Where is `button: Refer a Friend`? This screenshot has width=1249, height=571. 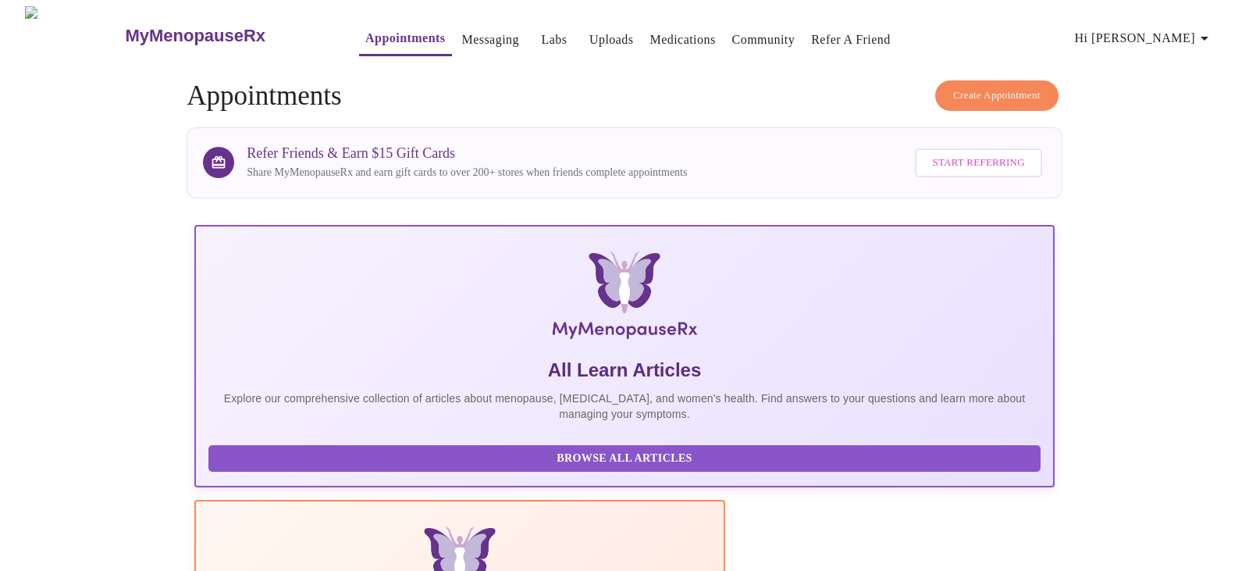 button: Refer a Friend is located at coordinates (851, 40).